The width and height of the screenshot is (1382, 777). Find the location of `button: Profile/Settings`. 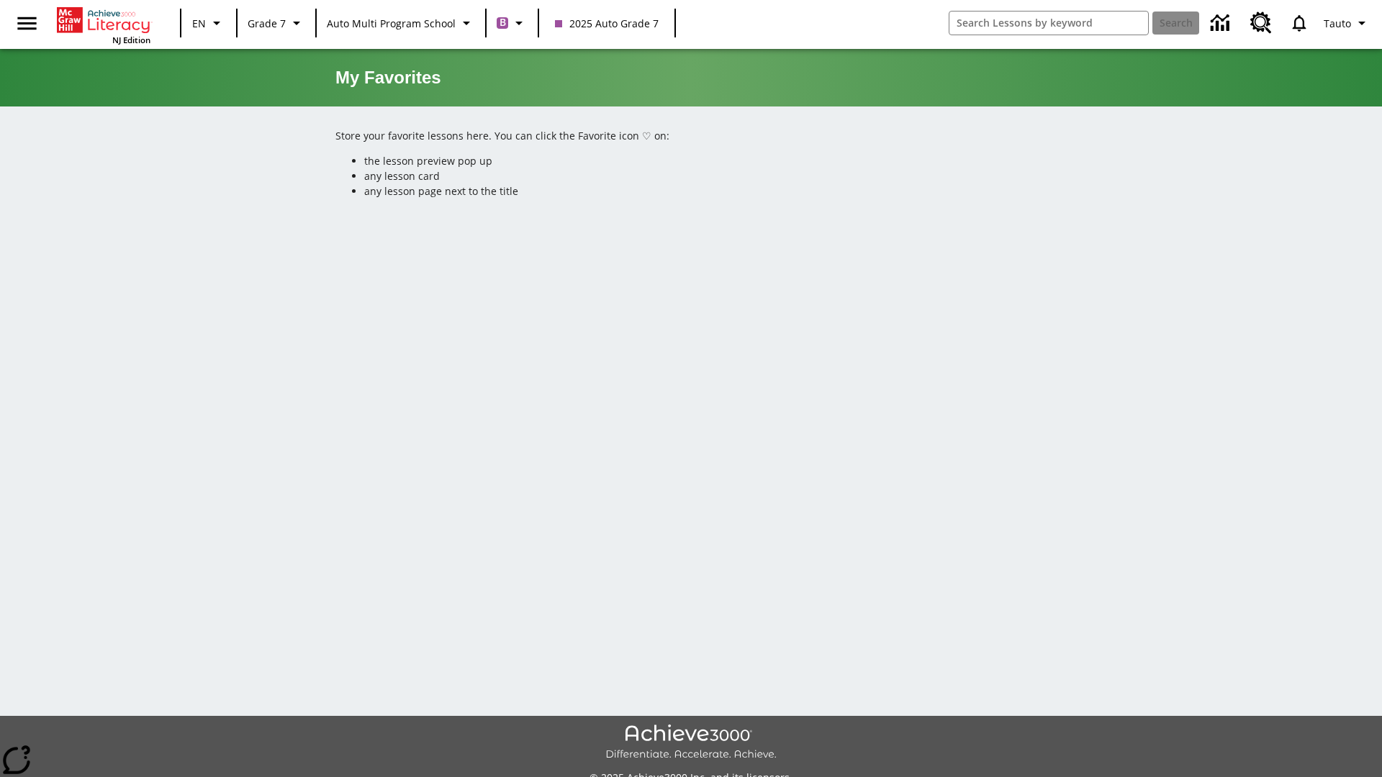

button: Profile/Settings is located at coordinates (1347, 23).